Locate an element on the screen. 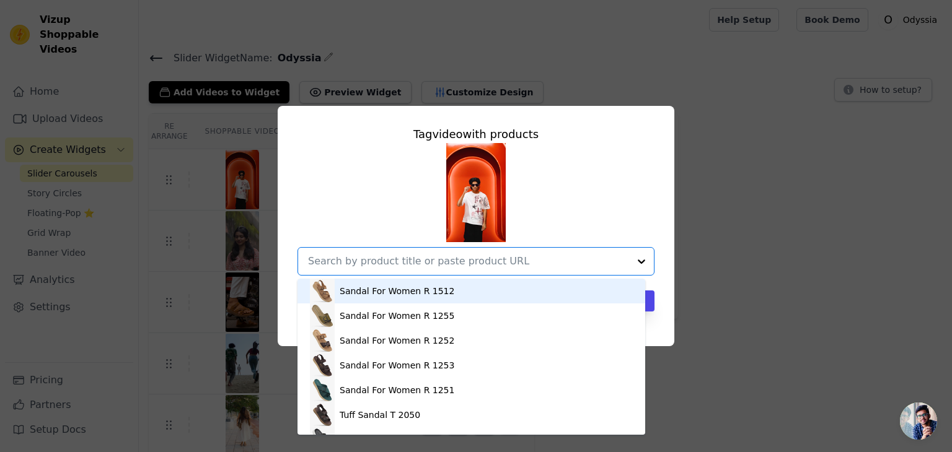 This screenshot has height=452, width=952. div: Sandal For Women R 1253 is located at coordinates (397, 366).